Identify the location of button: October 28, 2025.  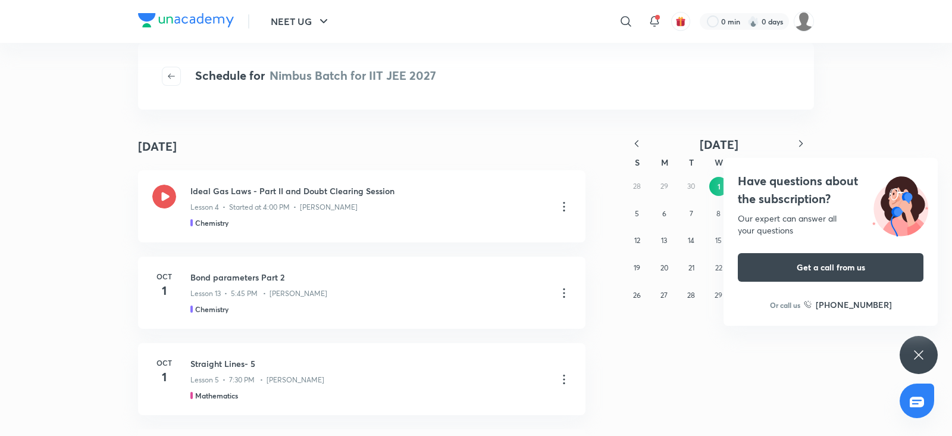
(691, 295).